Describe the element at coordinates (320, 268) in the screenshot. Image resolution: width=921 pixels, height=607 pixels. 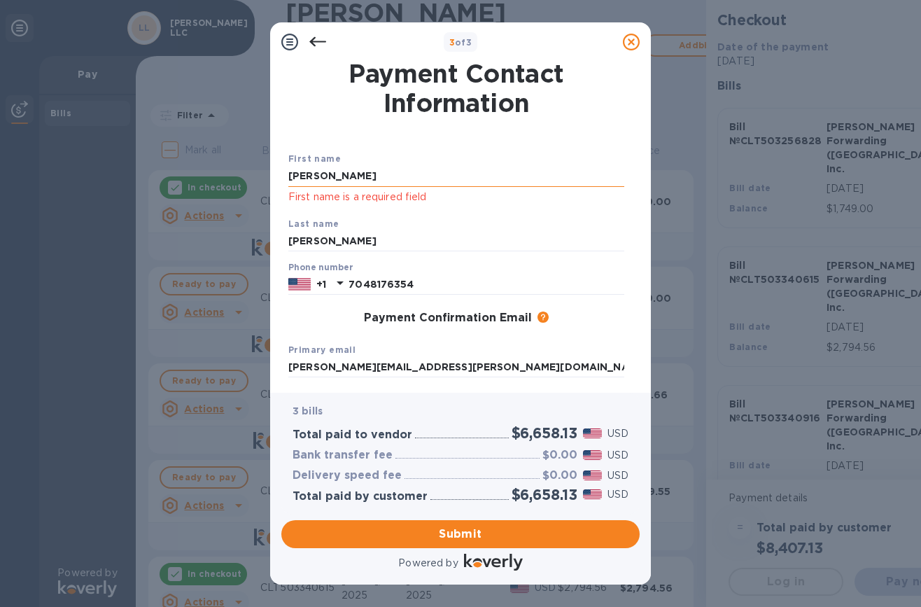
I see `label: Phone number` at that location.